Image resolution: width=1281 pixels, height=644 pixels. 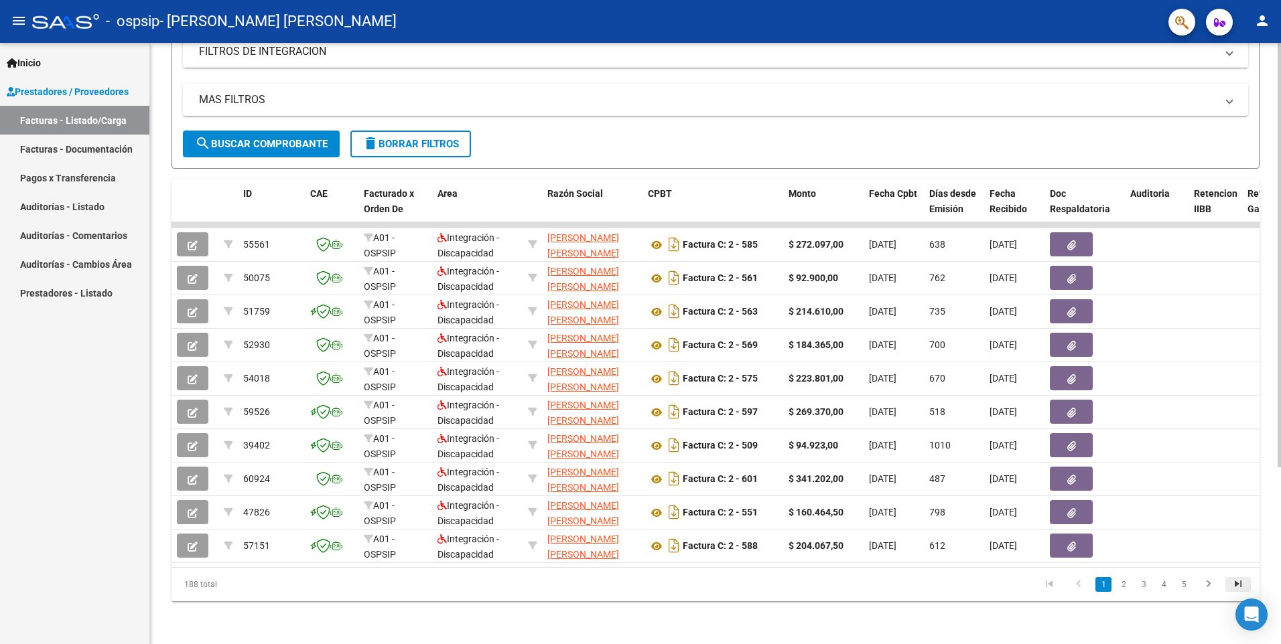 I want to click on a: 4, so click(x=1163, y=585).